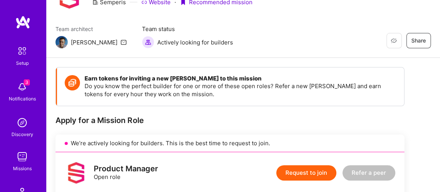  Describe the element at coordinates (394, 41) in the screenshot. I see `i: icon EyeClosed` at that location.